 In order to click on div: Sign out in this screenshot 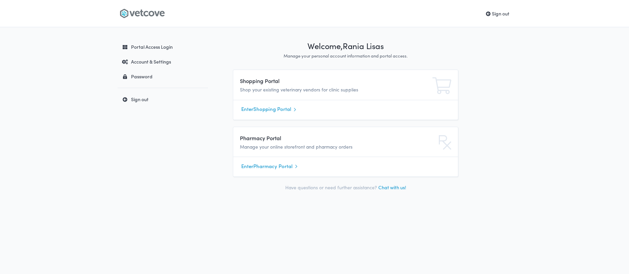, I will do `click(162, 99)`.